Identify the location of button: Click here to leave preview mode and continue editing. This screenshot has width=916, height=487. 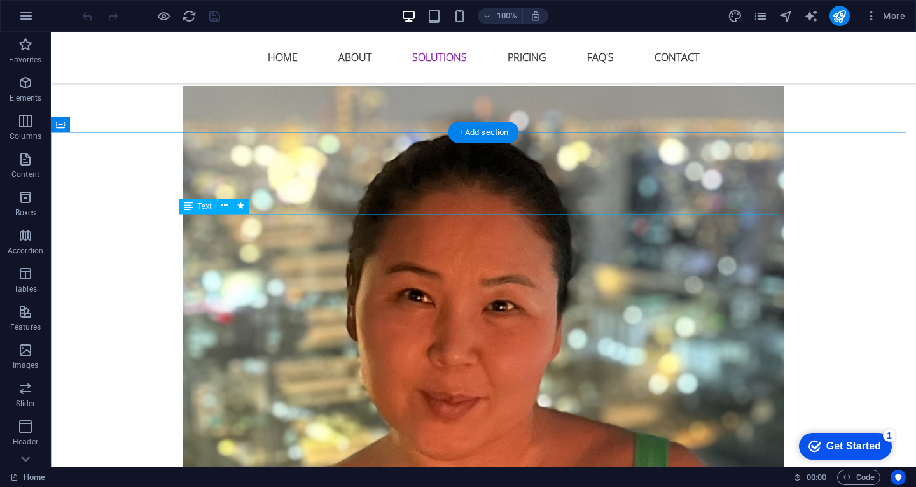
(164, 16).